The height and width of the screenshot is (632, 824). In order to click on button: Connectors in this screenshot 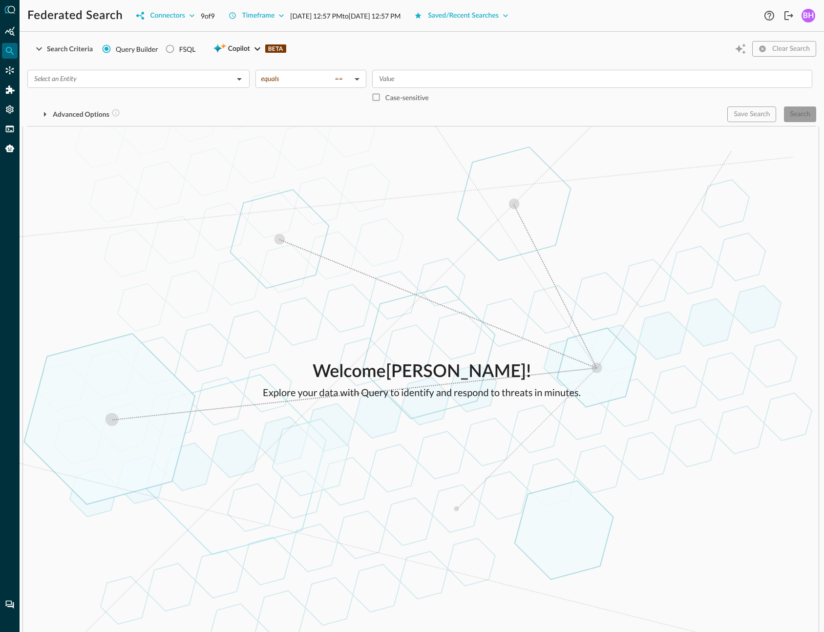, I will do `click(165, 16)`.